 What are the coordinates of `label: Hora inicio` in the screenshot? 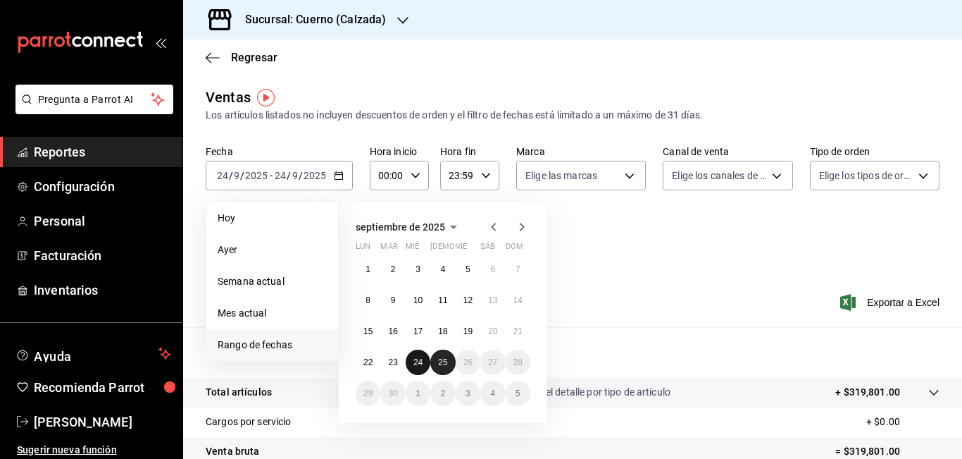 It's located at (399, 151).